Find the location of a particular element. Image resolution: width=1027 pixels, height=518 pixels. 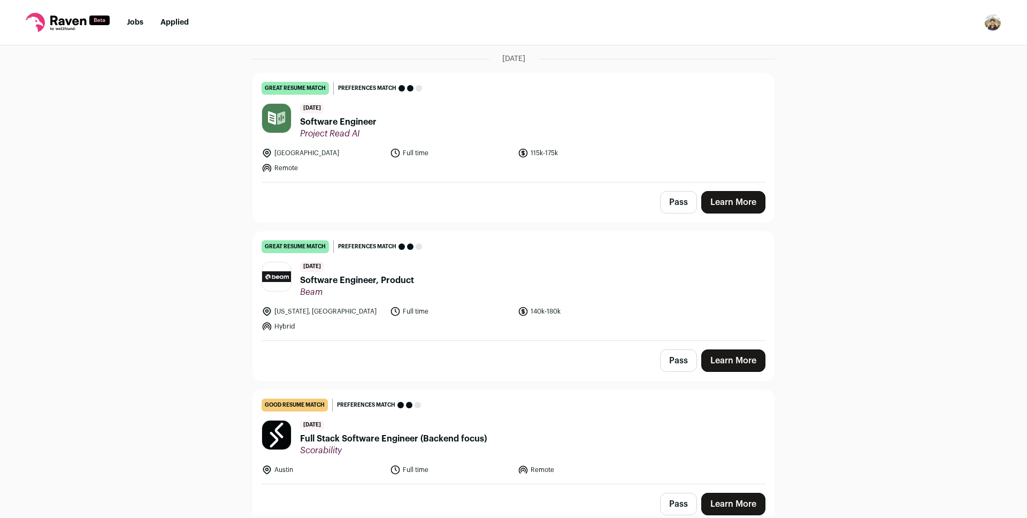

img: 8b7713988051a83810823a5ed8102a5611224d43d1ff57e4b7742cf17148b0df.jpg is located at coordinates (277, 118).